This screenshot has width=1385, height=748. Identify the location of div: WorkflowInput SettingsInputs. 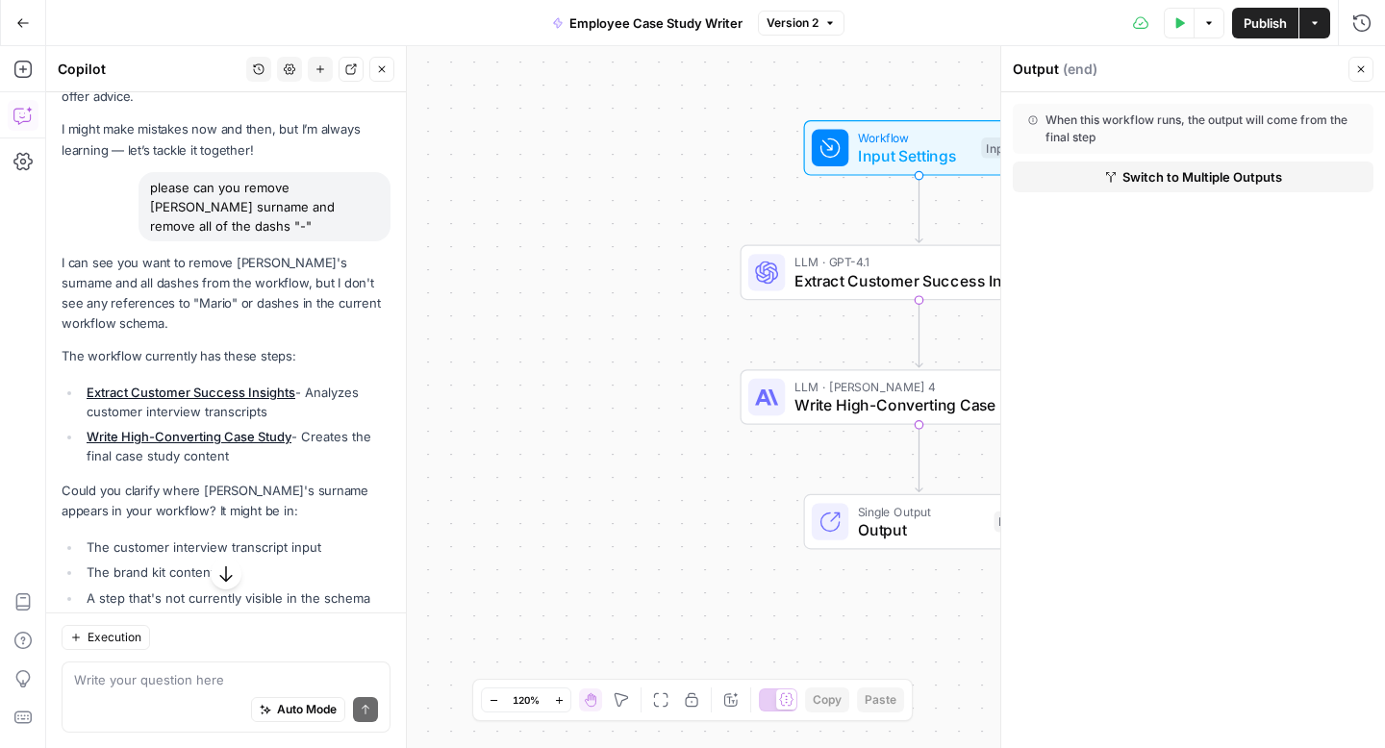
(920, 148).